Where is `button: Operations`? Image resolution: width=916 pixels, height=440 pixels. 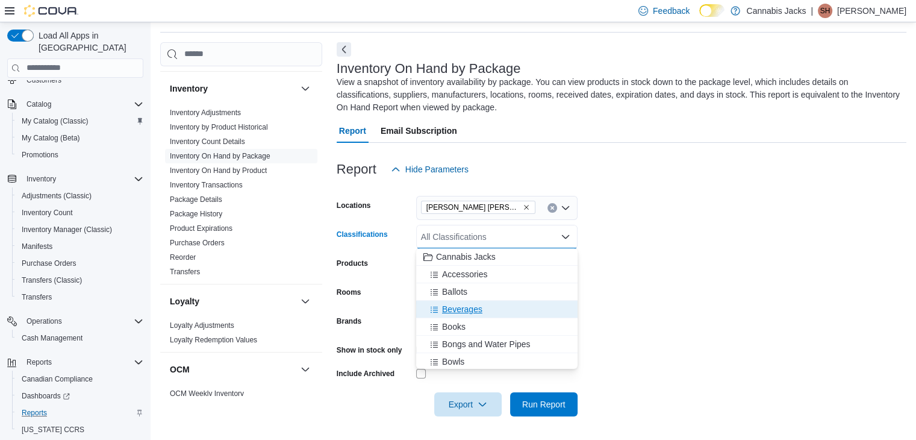 button: Operations is located at coordinates (75, 321).